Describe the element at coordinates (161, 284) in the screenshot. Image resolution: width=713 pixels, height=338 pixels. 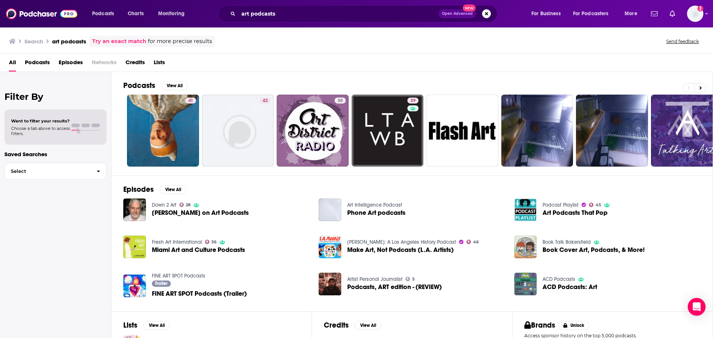
I see `span: Trailer` at that location.